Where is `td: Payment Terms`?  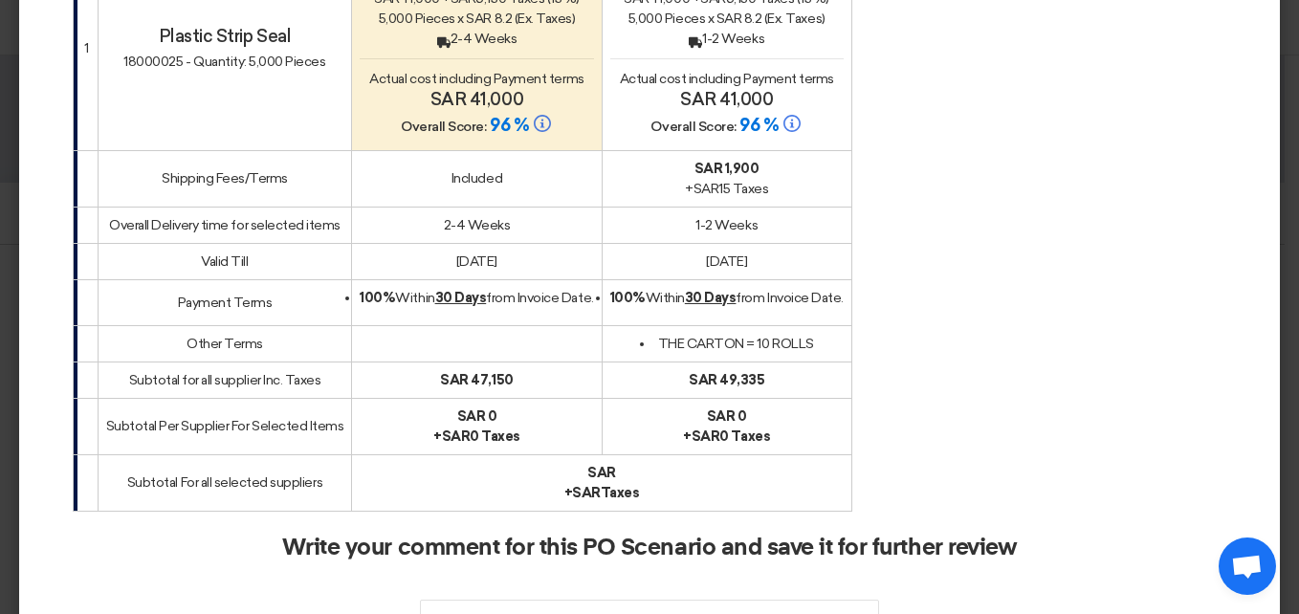
td: Payment Terms is located at coordinates (225, 302).